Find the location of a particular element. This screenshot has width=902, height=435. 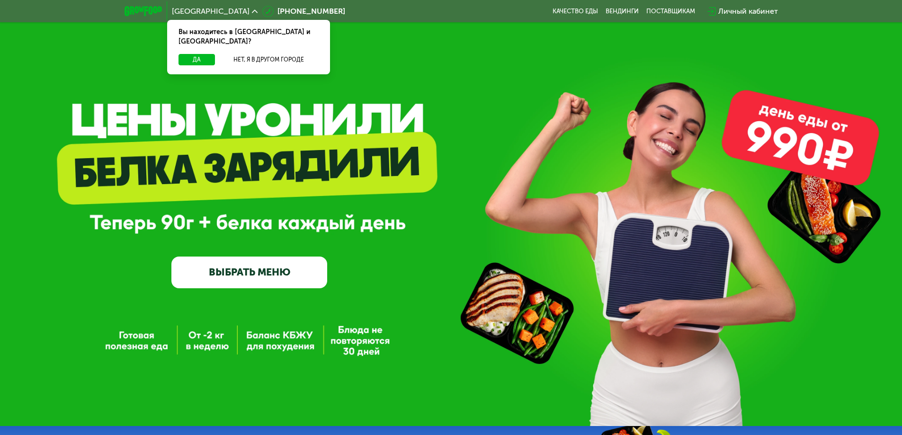

a: Вендинги is located at coordinates (622, 11).